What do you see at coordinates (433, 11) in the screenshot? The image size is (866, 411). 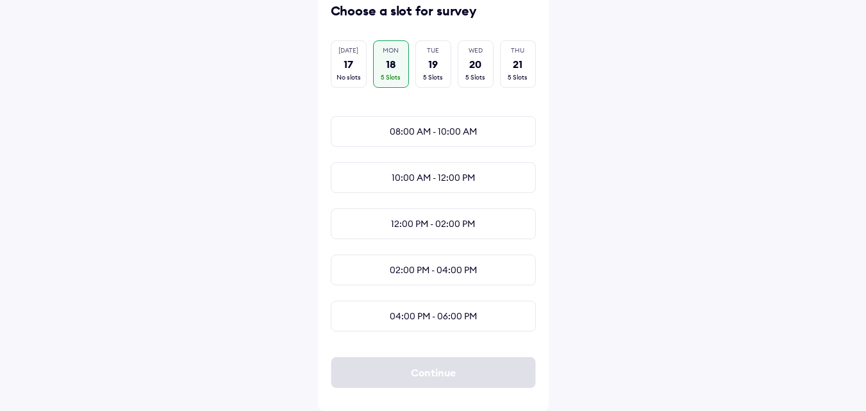 I see `div: Choose a slot for survey` at bounding box center [433, 11].